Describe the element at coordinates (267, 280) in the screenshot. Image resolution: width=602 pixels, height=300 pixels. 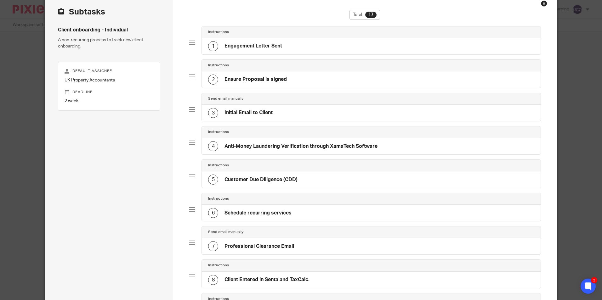
I see `h4: Client Entered in Senta and TaxCalc.` at that location.